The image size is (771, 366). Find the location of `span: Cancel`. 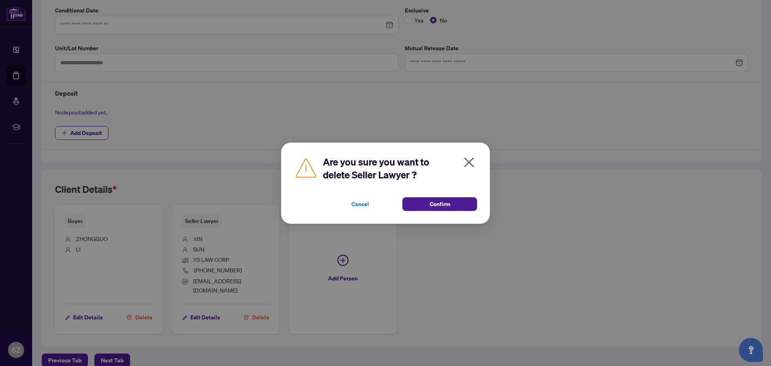

span: Cancel is located at coordinates (360, 204).